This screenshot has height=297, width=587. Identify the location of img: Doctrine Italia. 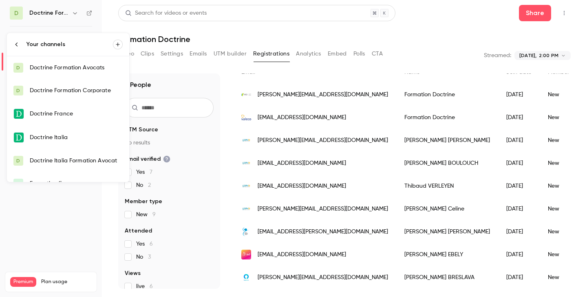
(19, 137).